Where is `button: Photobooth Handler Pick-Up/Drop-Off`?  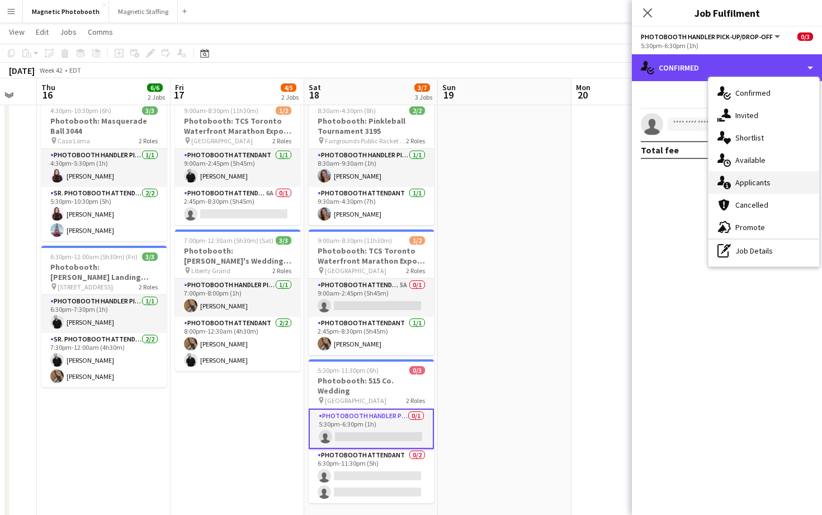 button: Photobooth Handler Pick-Up/Drop-Off is located at coordinates (712, 36).